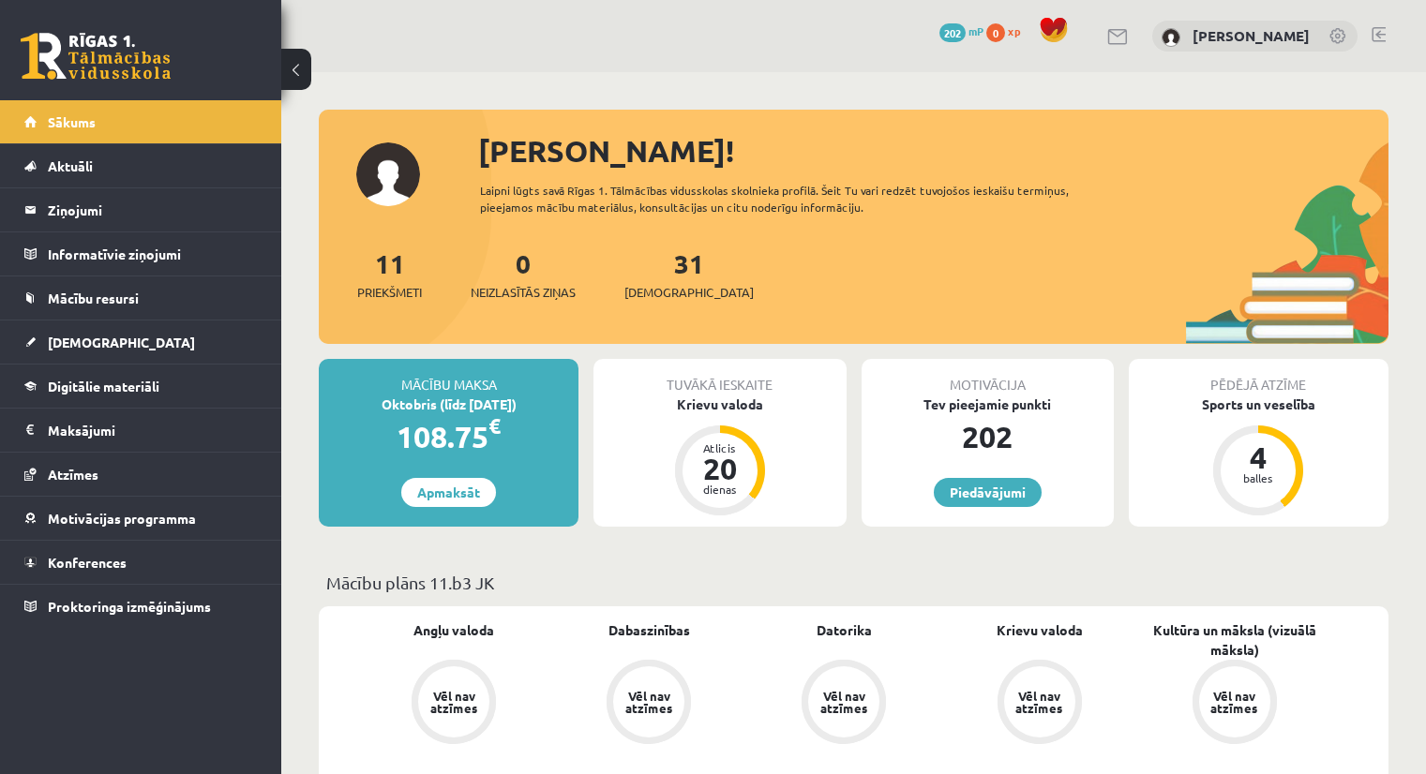 Image resolution: width=1426 pixels, height=774 pixels. I want to click on a: Dabaszinības, so click(649, 630).